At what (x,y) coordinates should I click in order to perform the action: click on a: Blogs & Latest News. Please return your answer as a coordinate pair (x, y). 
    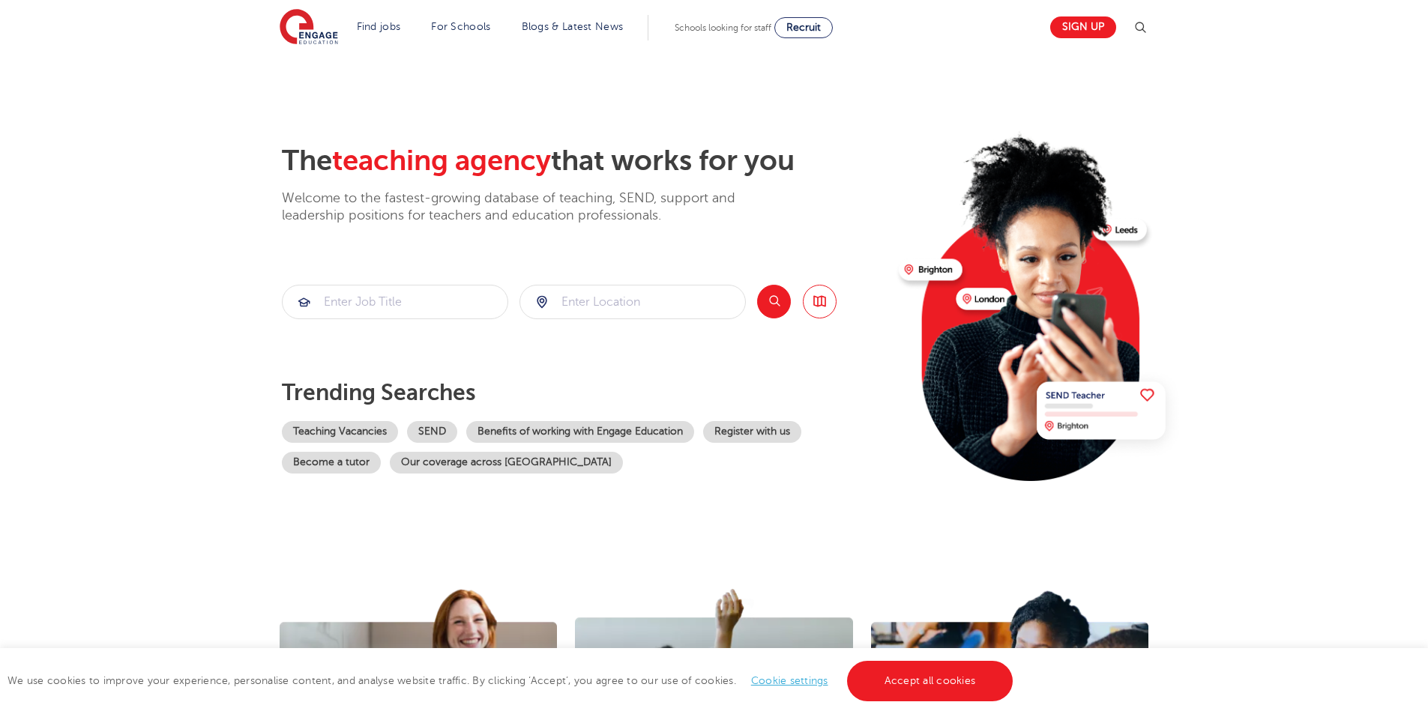
    Looking at the image, I should click on (573, 26).